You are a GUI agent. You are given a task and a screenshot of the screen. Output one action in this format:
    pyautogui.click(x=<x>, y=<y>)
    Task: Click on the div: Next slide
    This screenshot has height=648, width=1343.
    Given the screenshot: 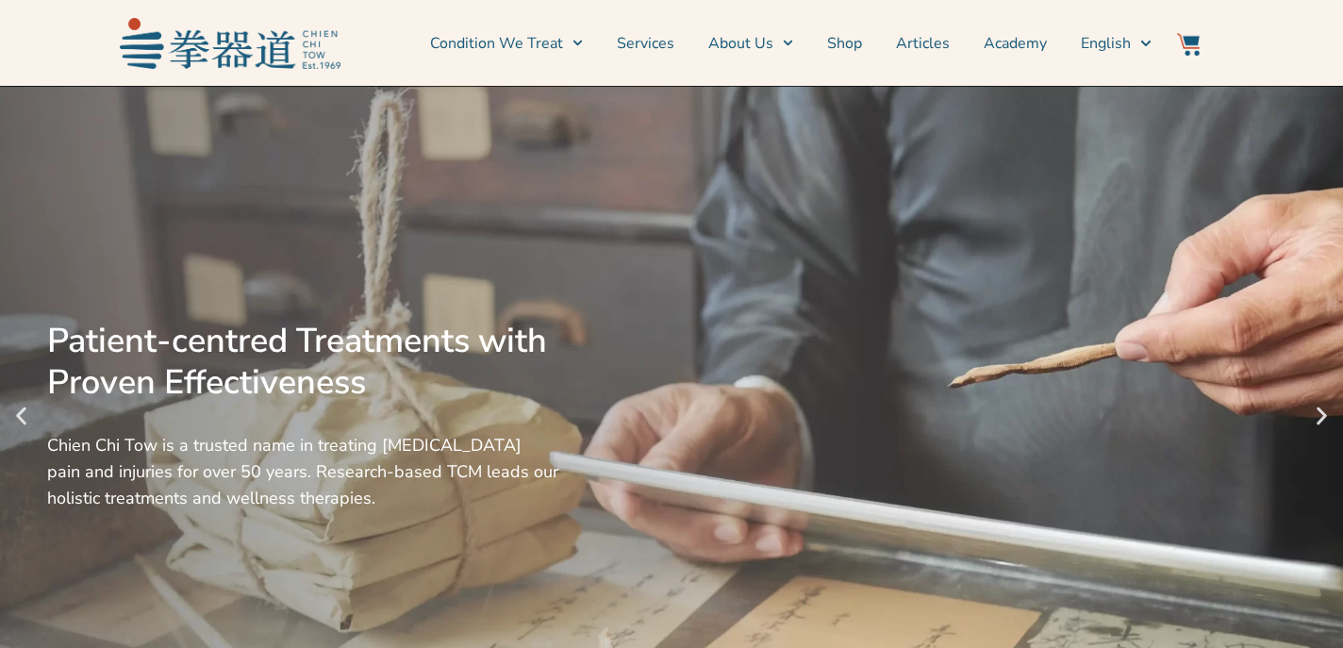 What is the action you would take?
    pyautogui.click(x=1321, y=416)
    